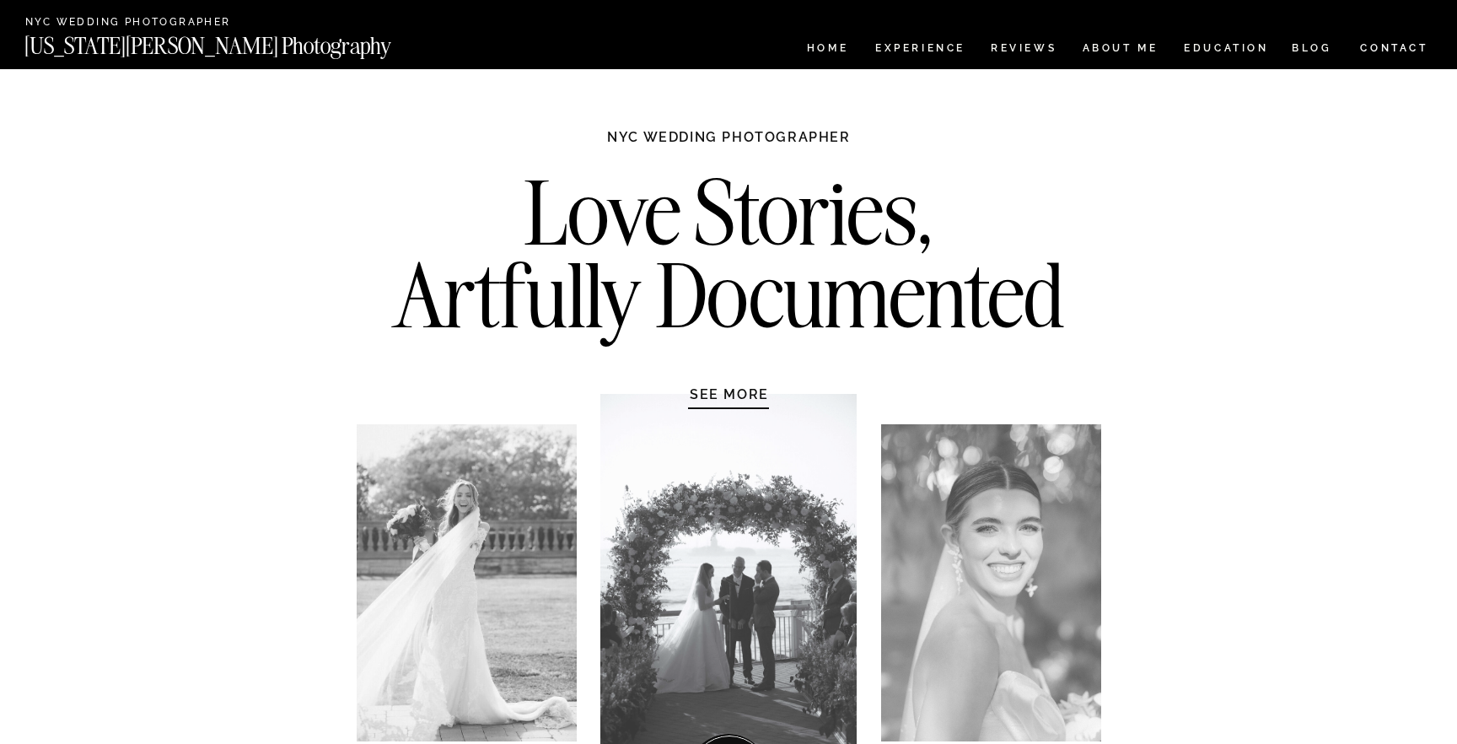  What do you see at coordinates (1022, 50) in the screenshot?
I see `nav: REVIEWS` at bounding box center [1022, 50].